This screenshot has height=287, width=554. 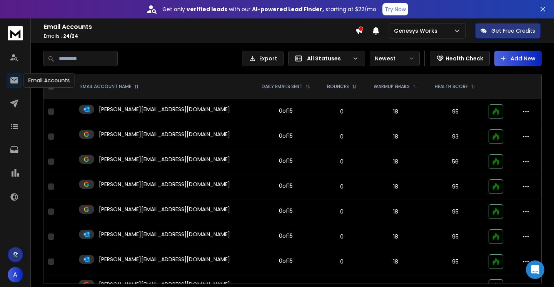 I want to click on p: Try Now, so click(x=395, y=9).